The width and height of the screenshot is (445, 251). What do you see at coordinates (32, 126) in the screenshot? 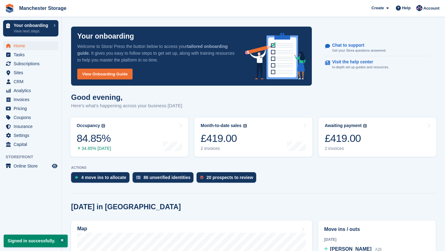
I see `span: Insurance` at bounding box center [32, 126].